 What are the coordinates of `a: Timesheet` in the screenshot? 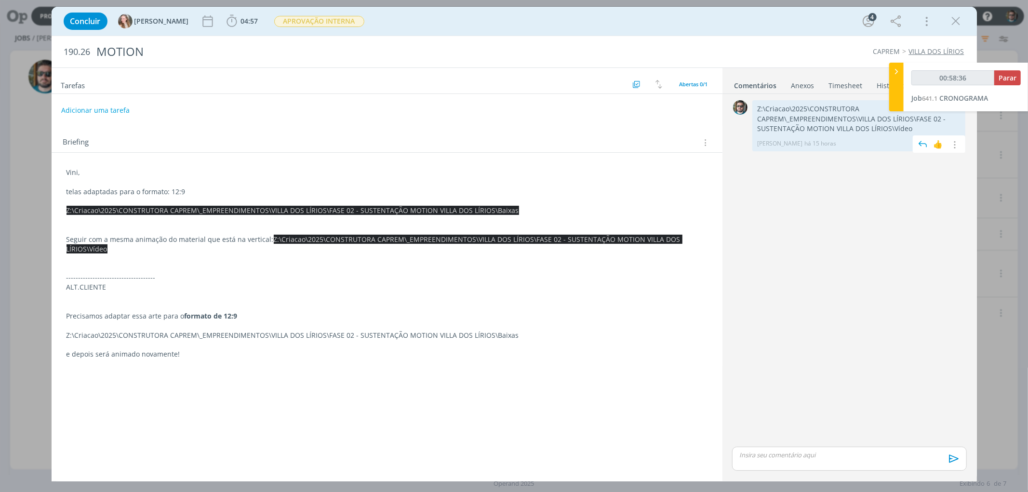 It's located at (846, 83).